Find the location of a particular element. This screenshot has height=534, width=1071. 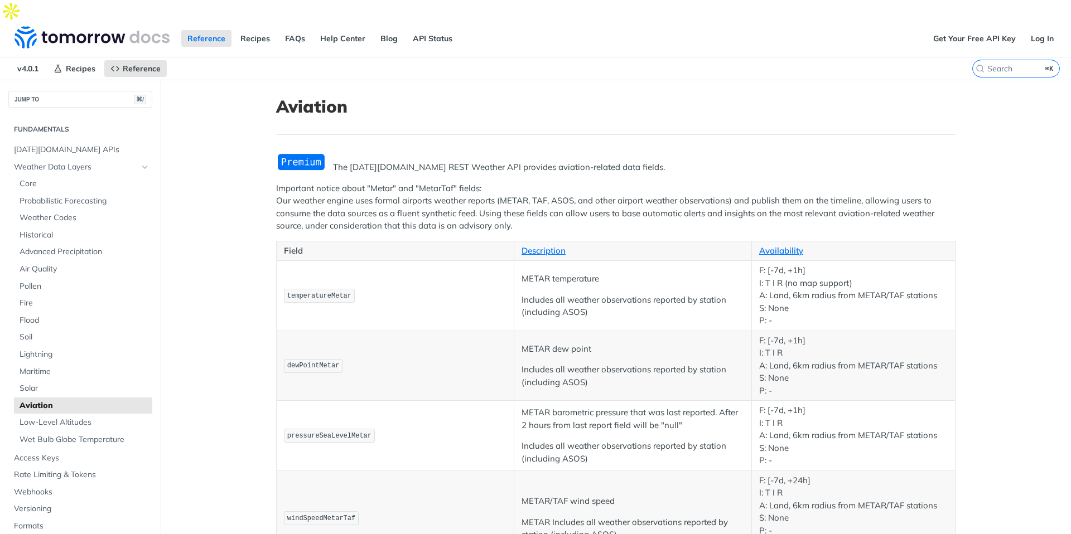

a: Get Your Free API Key is located at coordinates (974, 38).